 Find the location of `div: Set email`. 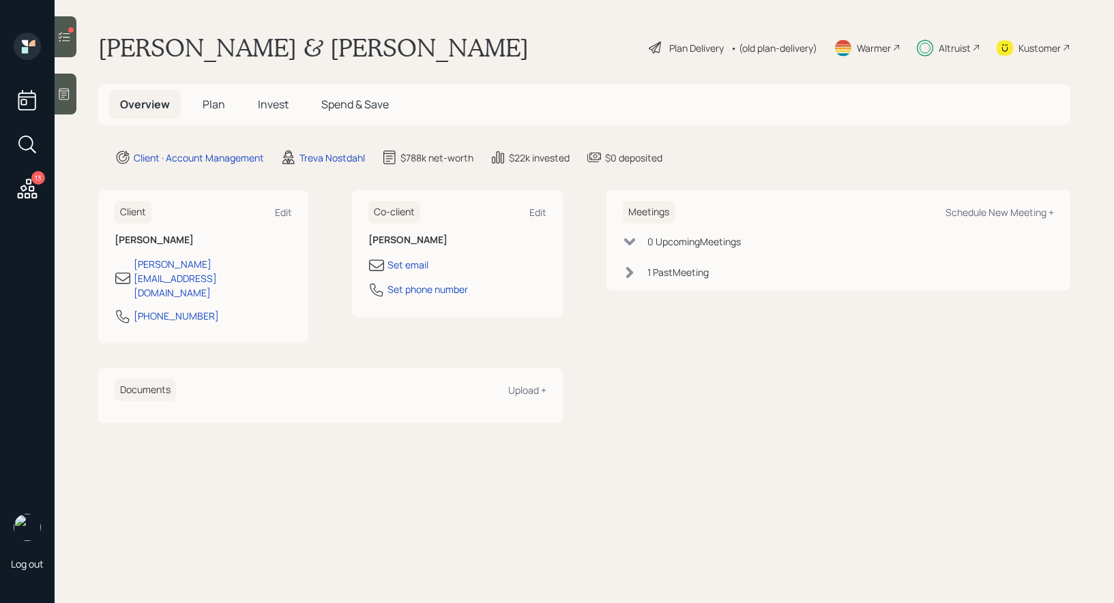

div: Set email is located at coordinates (408, 265).